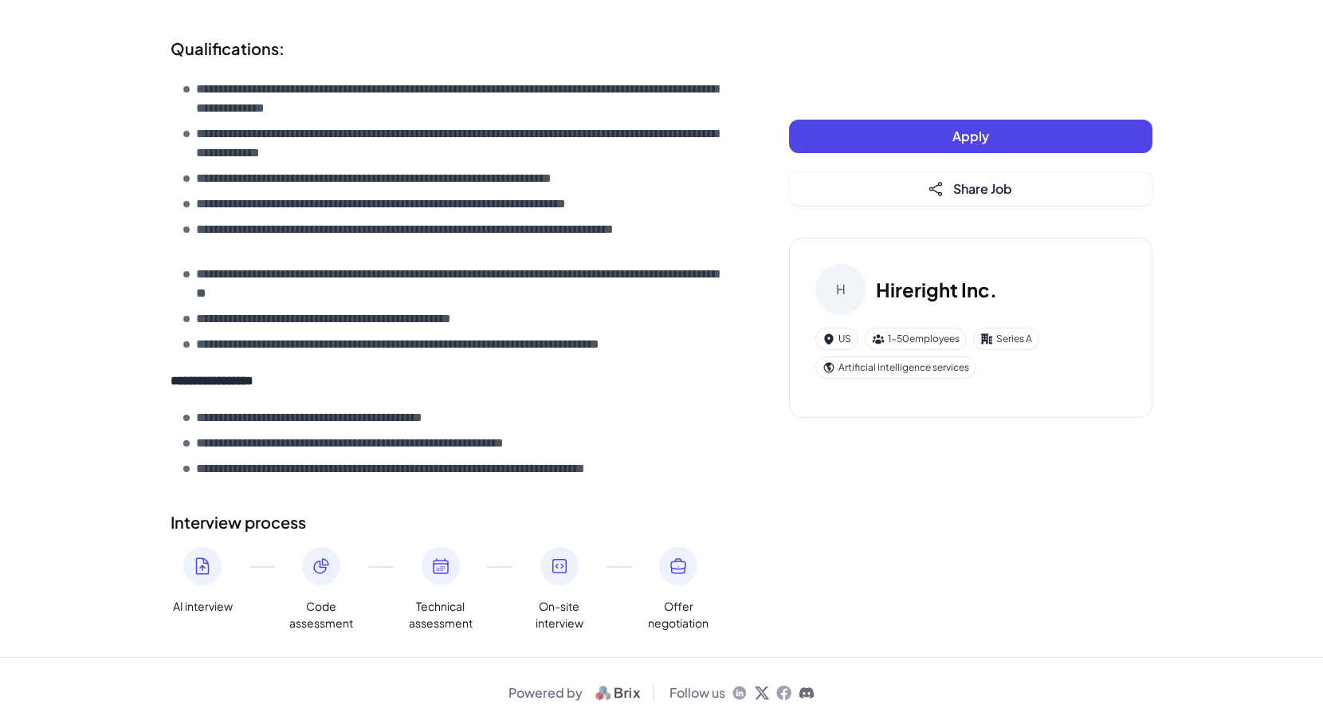  Describe the element at coordinates (618, 693) in the screenshot. I see `img: logo` at that location.